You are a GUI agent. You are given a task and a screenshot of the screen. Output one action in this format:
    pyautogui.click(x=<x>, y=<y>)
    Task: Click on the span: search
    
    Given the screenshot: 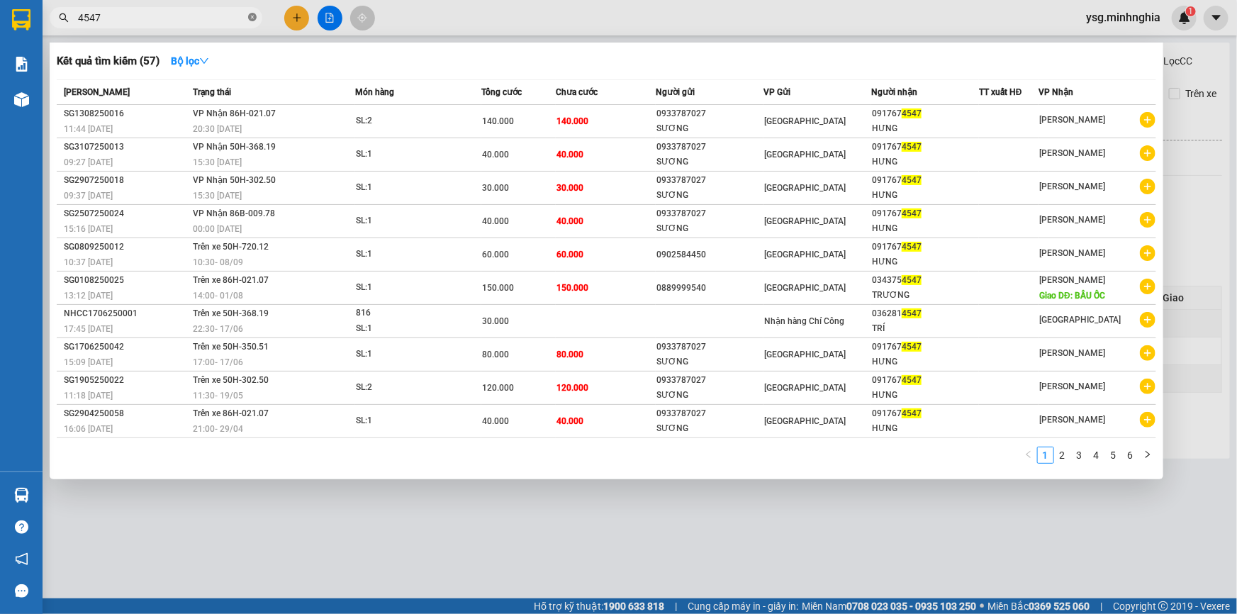 What is the action you would take?
    pyautogui.click(x=64, y=18)
    